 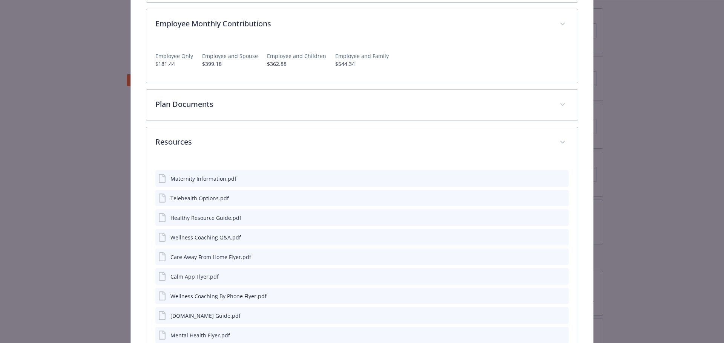 I want to click on p: Employee Only, so click(x=174, y=56).